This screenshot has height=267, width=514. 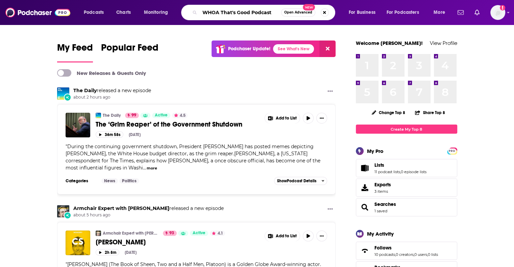 What do you see at coordinates (156, 13) in the screenshot?
I see `span: Monitoring` at bounding box center [156, 13].